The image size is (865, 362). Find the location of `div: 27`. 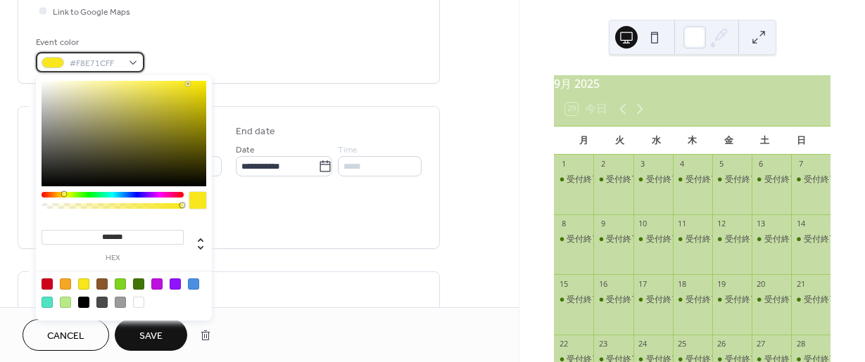

div: 27 is located at coordinates (761, 344).